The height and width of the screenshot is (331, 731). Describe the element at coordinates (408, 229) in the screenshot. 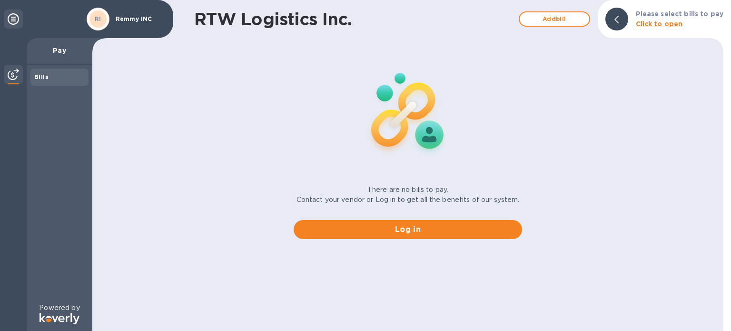

I see `button: Log in` at that location.